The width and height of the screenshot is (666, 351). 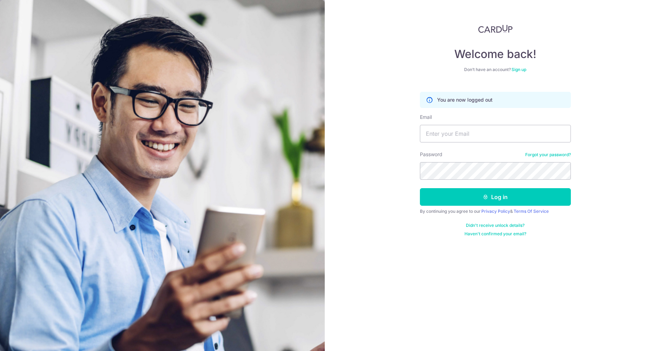 What do you see at coordinates (496, 70) in the screenshot?
I see `div: Don’t have an account?` at bounding box center [496, 70].